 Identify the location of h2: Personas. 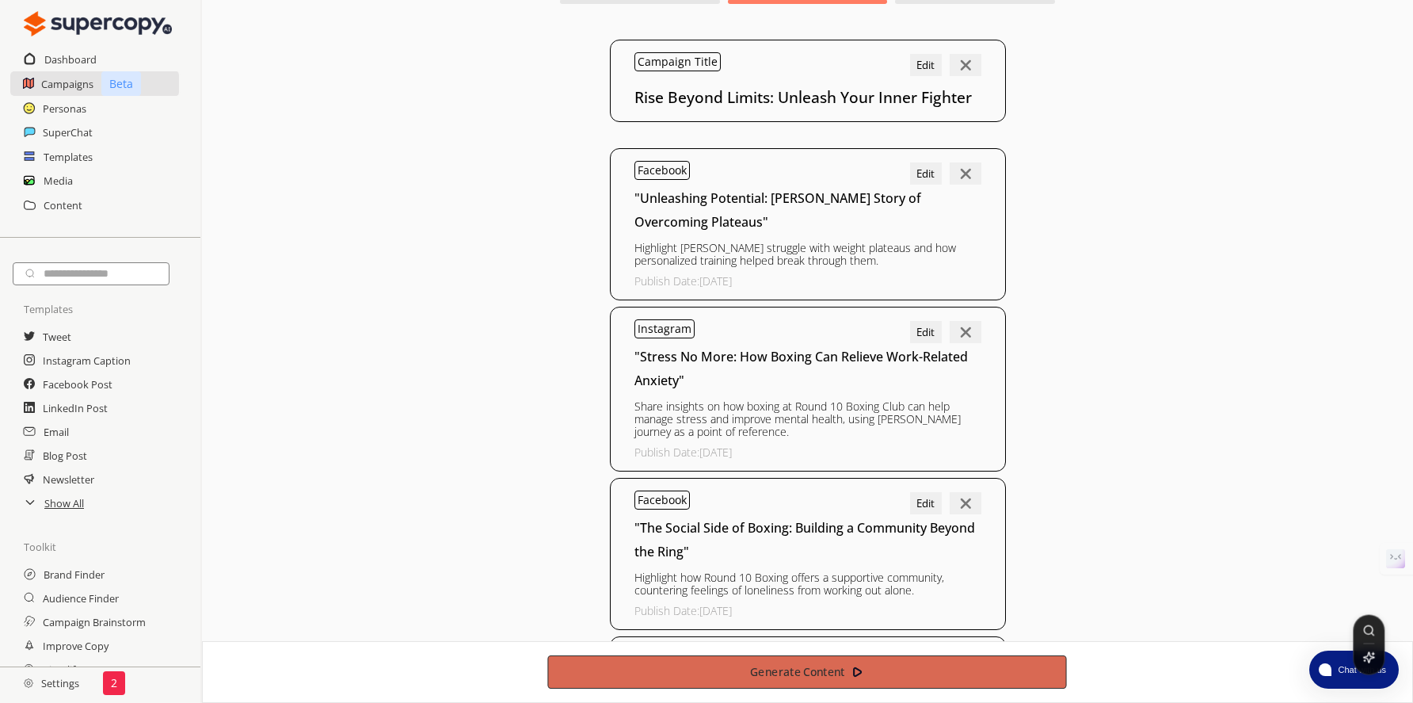
(64, 109).